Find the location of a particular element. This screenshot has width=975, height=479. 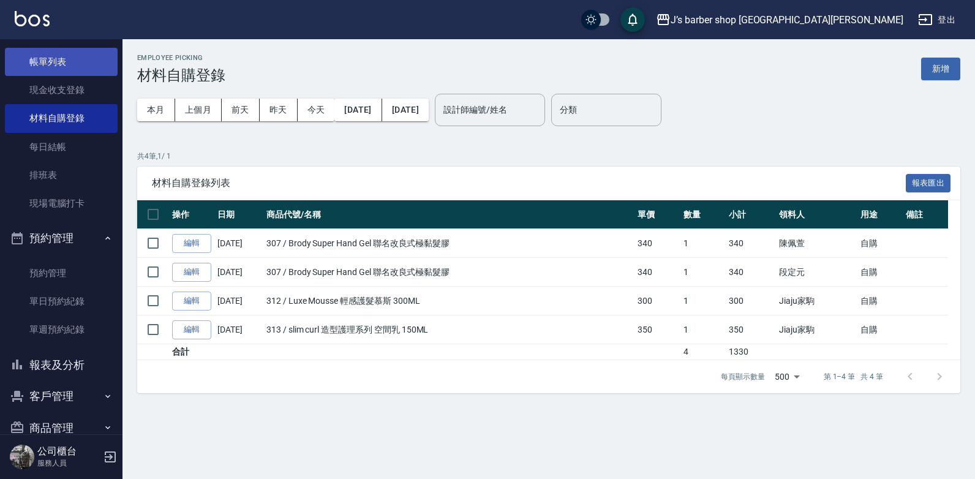

button: 登出 is located at coordinates (936, 20).